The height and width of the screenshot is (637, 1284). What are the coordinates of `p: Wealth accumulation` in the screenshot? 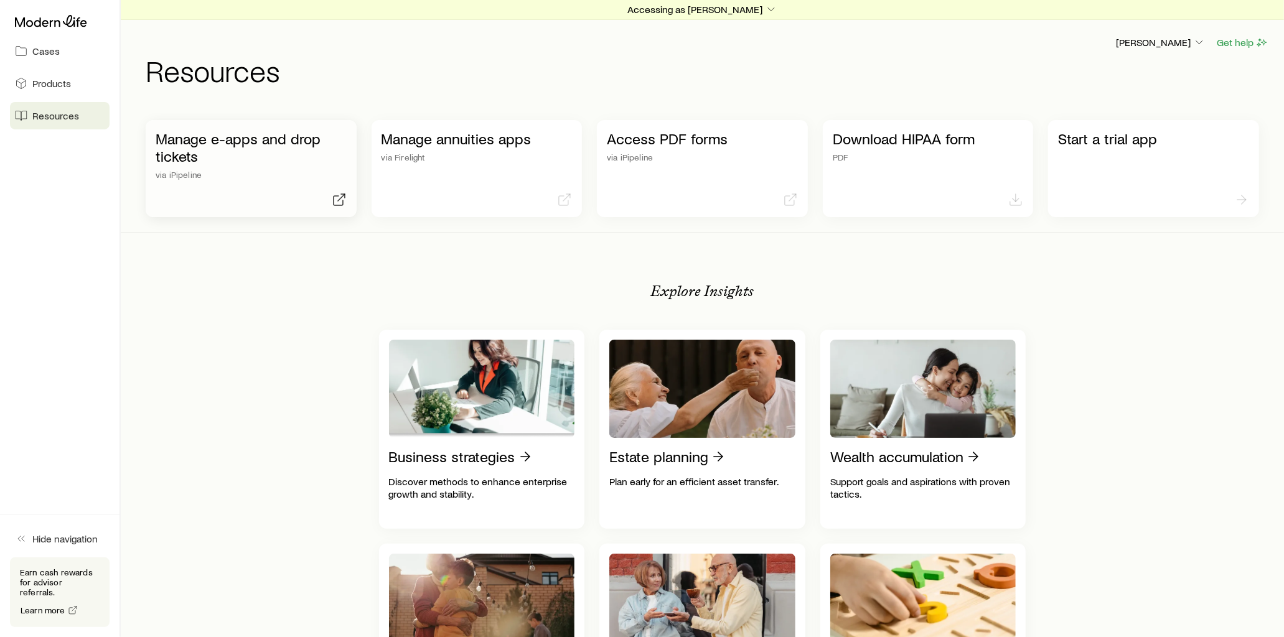 It's located at (897, 457).